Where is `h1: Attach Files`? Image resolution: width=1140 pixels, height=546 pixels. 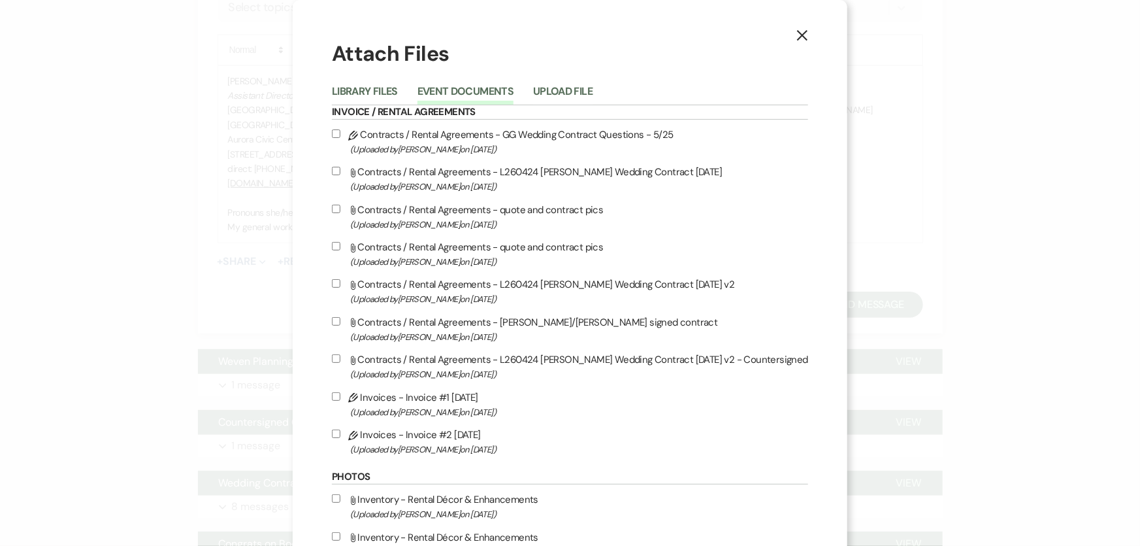
h1: Attach Files is located at coordinates (570, 54).